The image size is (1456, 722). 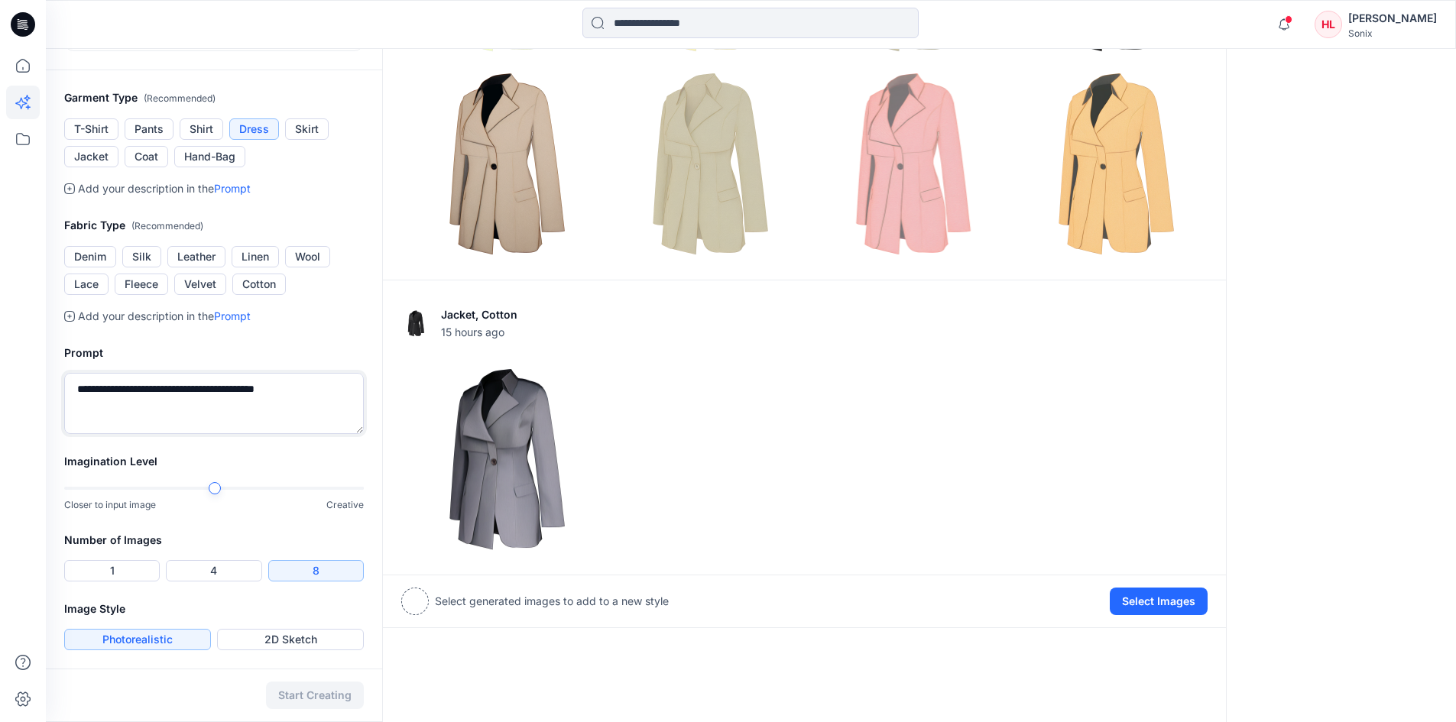 I want to click on img: eyJhbGciOiJIUzI1NiIsImtpZCI6IjAiLCJ0eXAiOiJKV1QifQ.eyJkYXRhIjp7InR5cGUiOiJzdG9yYWdlIiwicGF0aCI6Im..., so click(x=415, y=323).